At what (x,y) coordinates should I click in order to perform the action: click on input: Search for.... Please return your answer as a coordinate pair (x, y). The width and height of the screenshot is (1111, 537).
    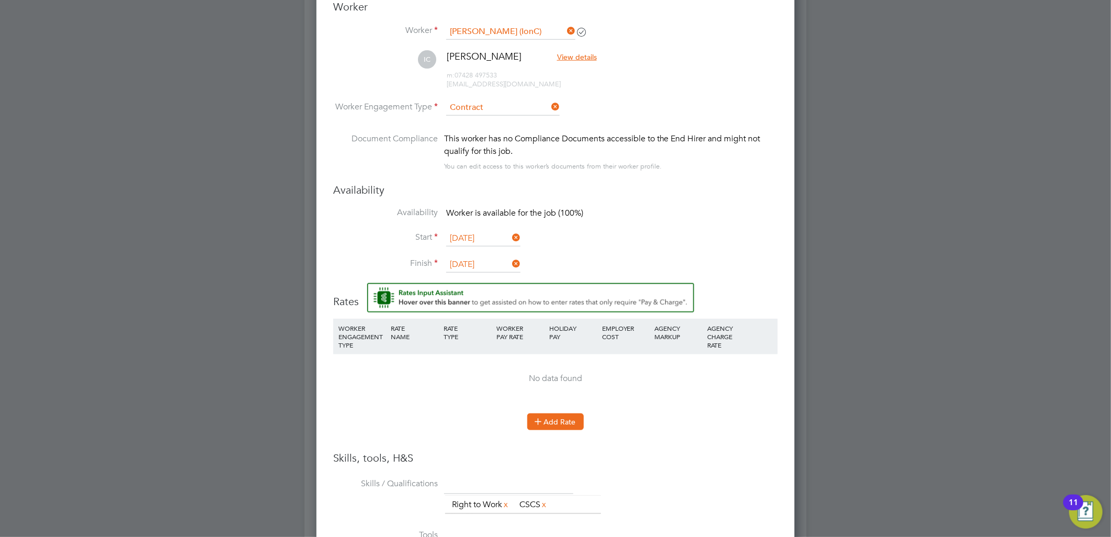
    Looking at the image, I should click on (510, 32).